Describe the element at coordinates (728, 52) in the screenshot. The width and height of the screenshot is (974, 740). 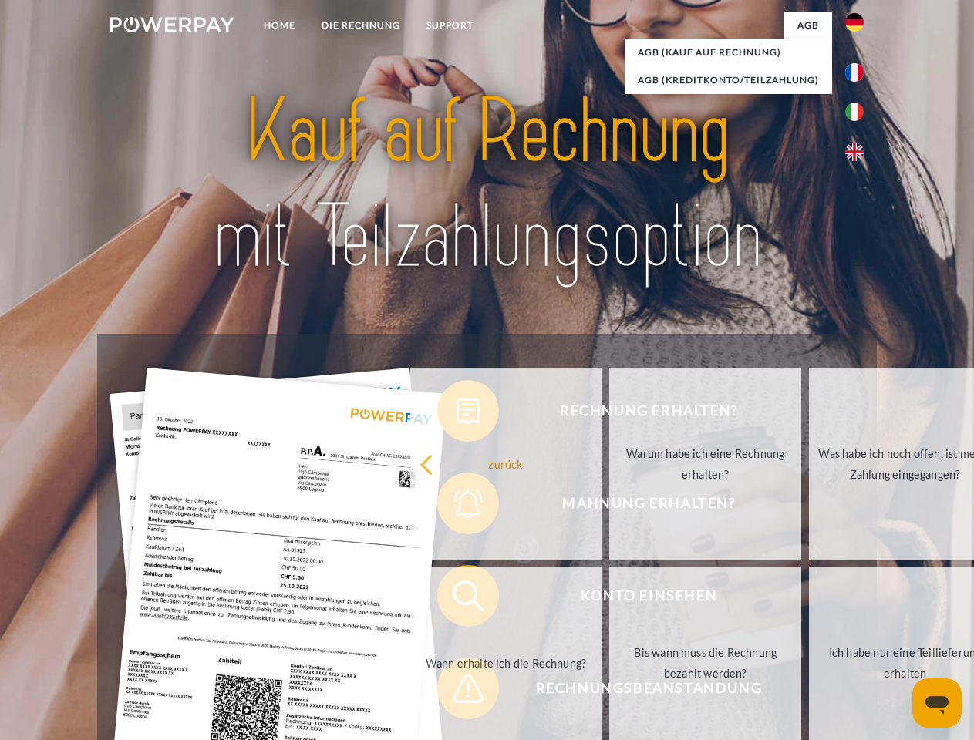
I see `a: AGB (Kauf auf Rechnung)` at that location.